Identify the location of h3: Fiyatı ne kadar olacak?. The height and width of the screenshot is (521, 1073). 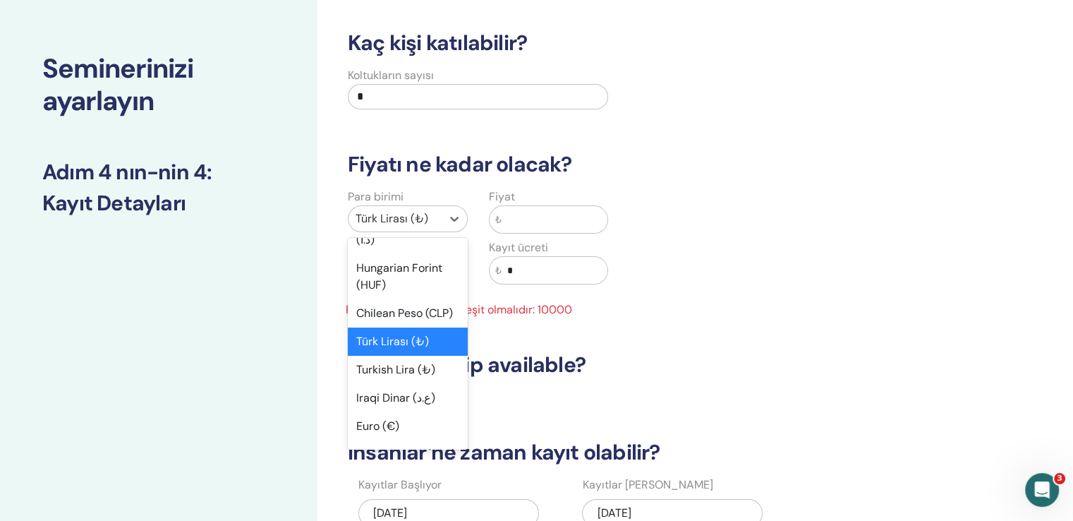
(629, 164).